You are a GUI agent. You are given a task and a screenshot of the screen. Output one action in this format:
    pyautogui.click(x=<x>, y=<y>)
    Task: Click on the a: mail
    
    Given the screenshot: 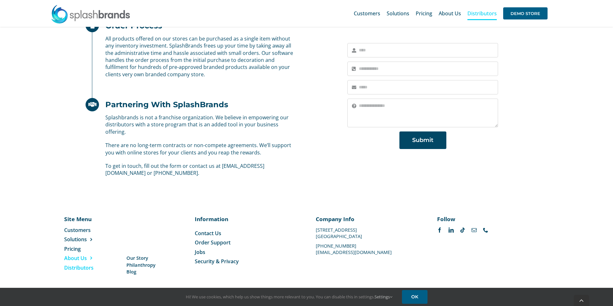 What is the action you would take?
    pyautogui.click(x=474, y=230)
    